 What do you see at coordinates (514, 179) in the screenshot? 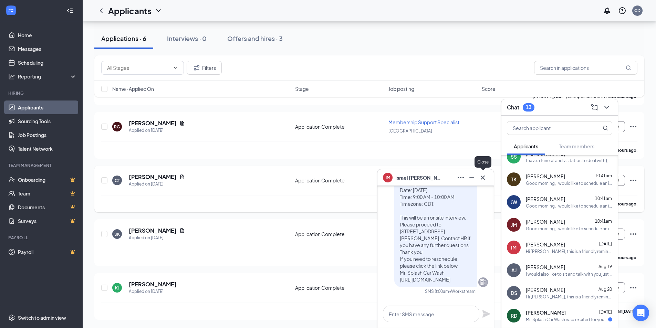
I see `div: TK` at bounding box center [514, 179].